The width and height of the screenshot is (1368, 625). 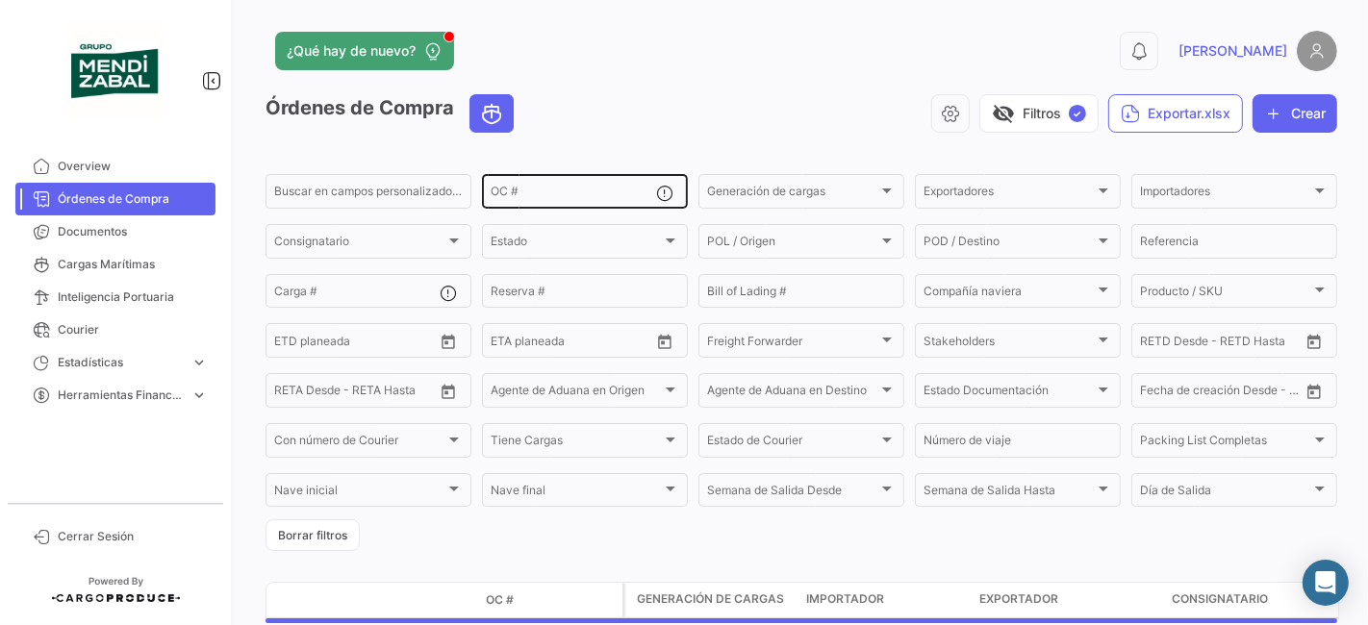 What do you see at coordinates (1225, 443) in the screenshot?
I see `span: Packing List Completas` at bounding box center [1225, 443].